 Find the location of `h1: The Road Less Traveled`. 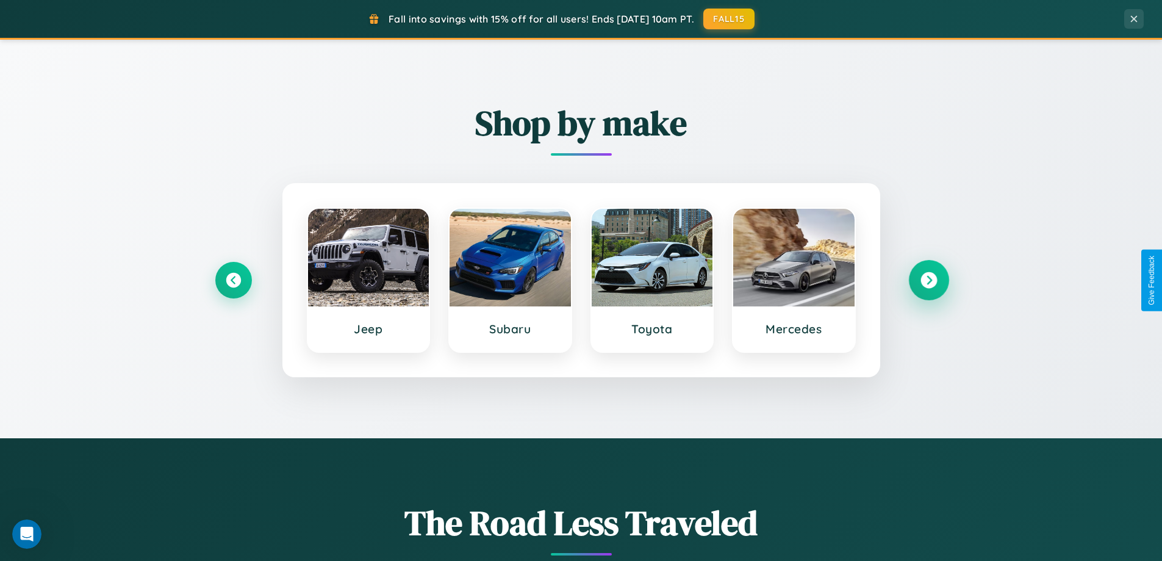

h1: The Road Less Traveled is located at coordinates (581, 522).